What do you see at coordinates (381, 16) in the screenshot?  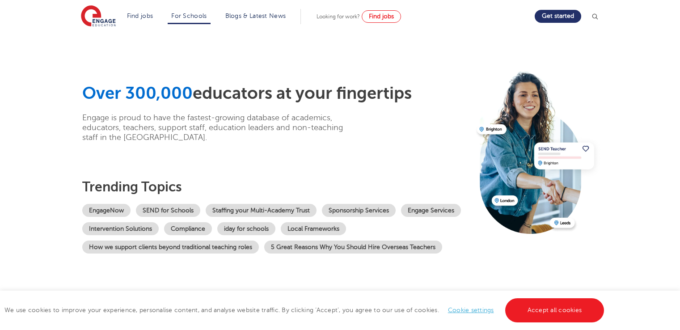 I see `span: Find jobs` at bounding box center [381, 16].